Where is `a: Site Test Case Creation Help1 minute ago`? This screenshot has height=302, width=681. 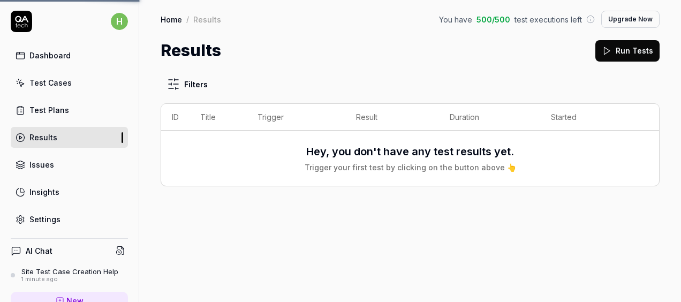 a: Site Test Case Creation Help1 minute ago is located at coordinates (69, 275).